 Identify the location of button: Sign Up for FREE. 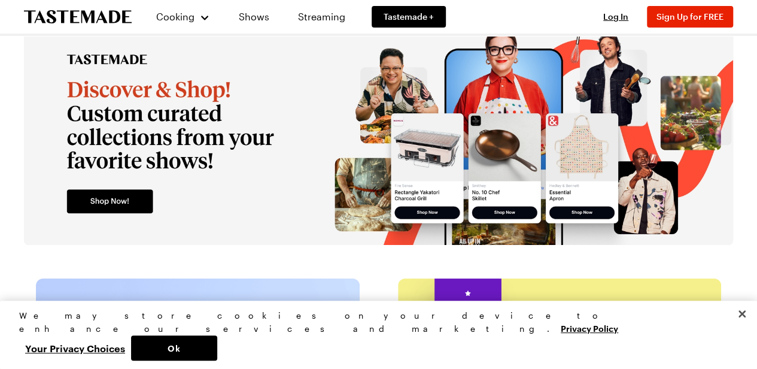
(690, 17).